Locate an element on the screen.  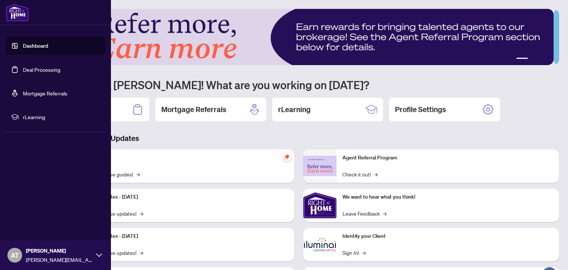
h2: rLearning is located at coordinates (294, 109).